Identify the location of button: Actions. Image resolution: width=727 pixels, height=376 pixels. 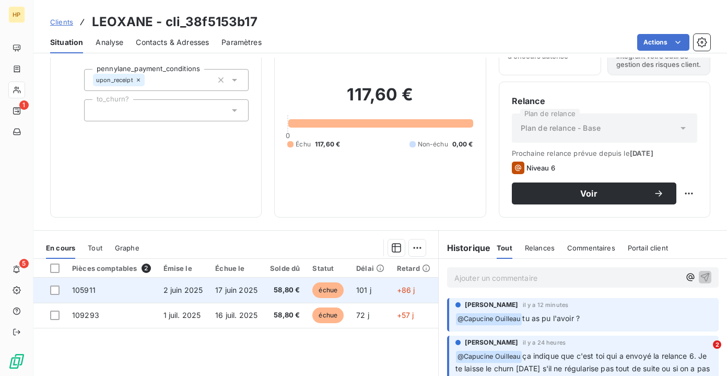
(663, 42).